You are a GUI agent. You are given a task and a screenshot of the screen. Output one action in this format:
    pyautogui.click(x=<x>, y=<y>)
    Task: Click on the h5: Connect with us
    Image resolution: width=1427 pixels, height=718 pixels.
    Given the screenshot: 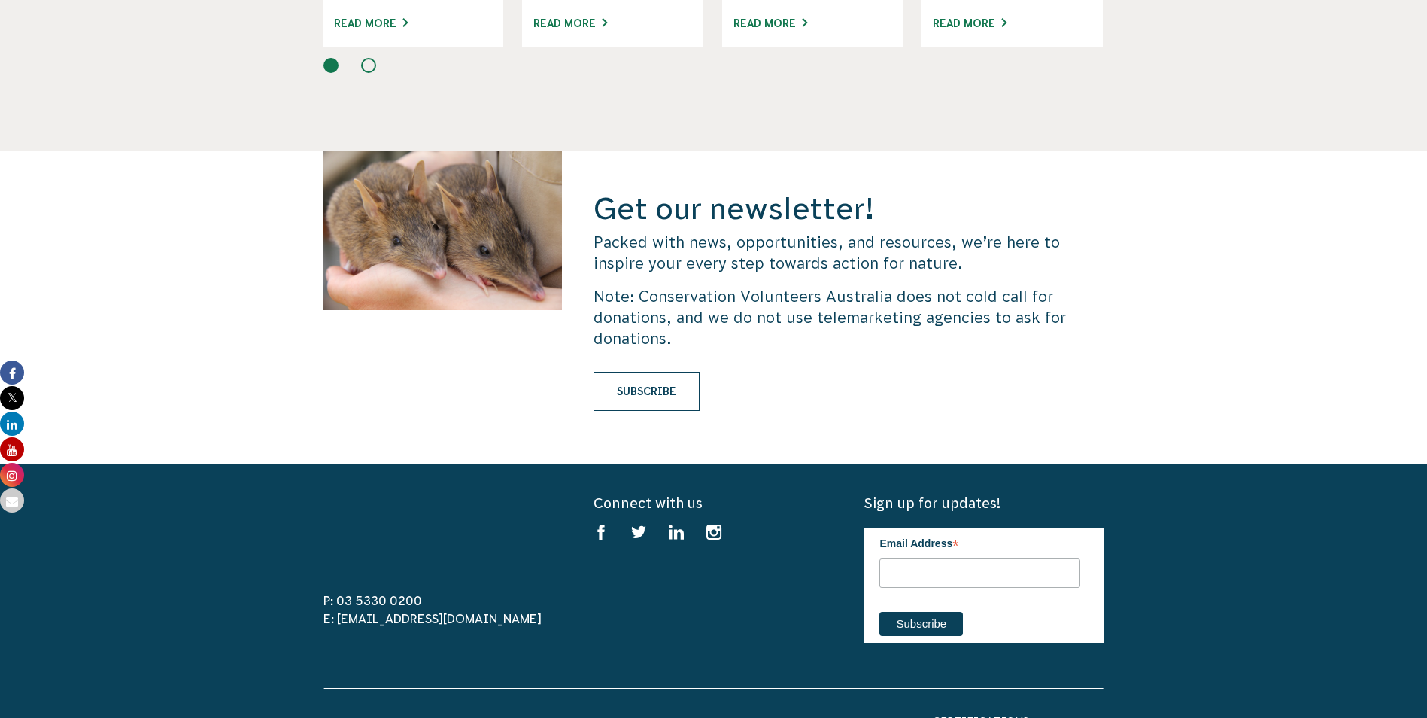 What is the action you would take?
    pyautogui.click(x=713, y=503)
    